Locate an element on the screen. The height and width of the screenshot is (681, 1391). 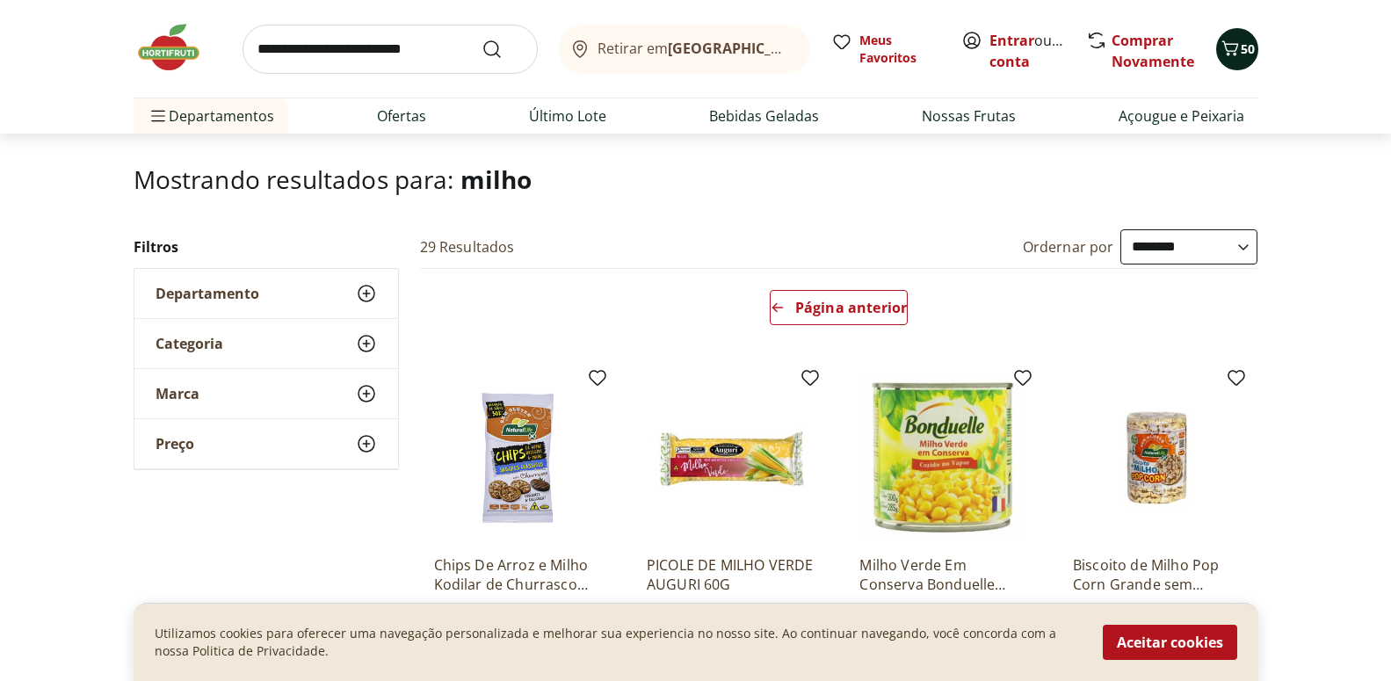
p: Utilizamos cookies para oferecer uma navegação personalizada e melhorar sua experiencia no nosso ... is located at coordinates (618, 642).